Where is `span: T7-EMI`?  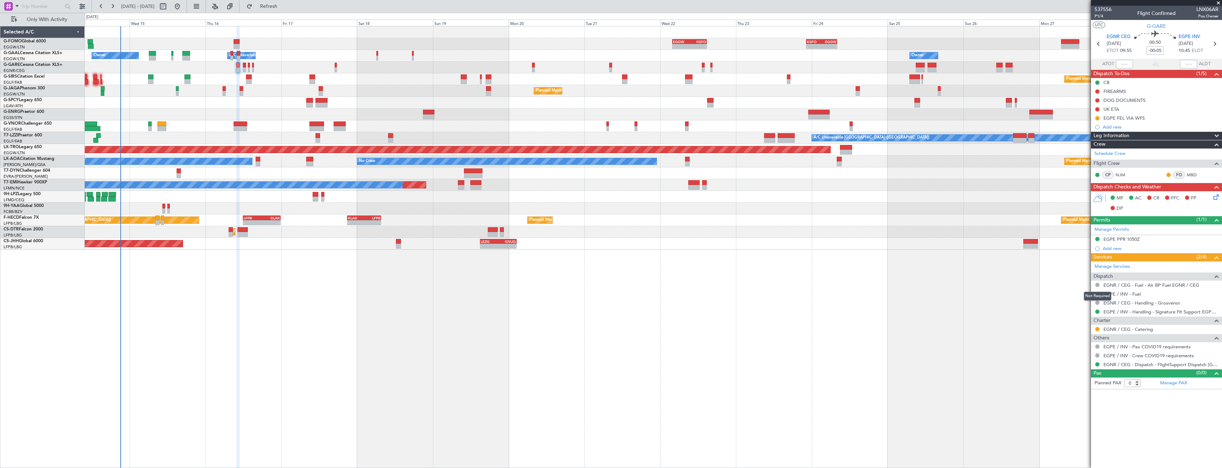 span: T7-EMI is located at coordinates (10, 182).